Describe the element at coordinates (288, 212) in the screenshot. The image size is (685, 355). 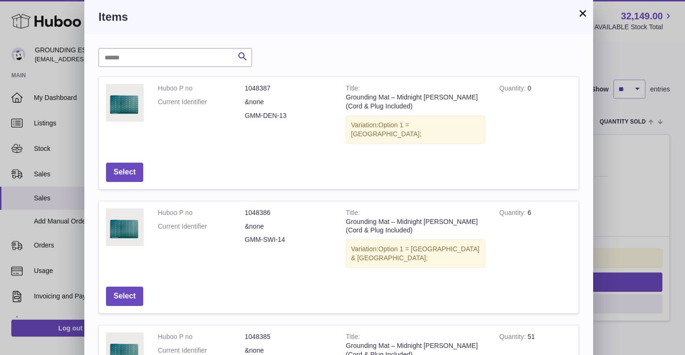
I see `dd: 1048386` at that location.